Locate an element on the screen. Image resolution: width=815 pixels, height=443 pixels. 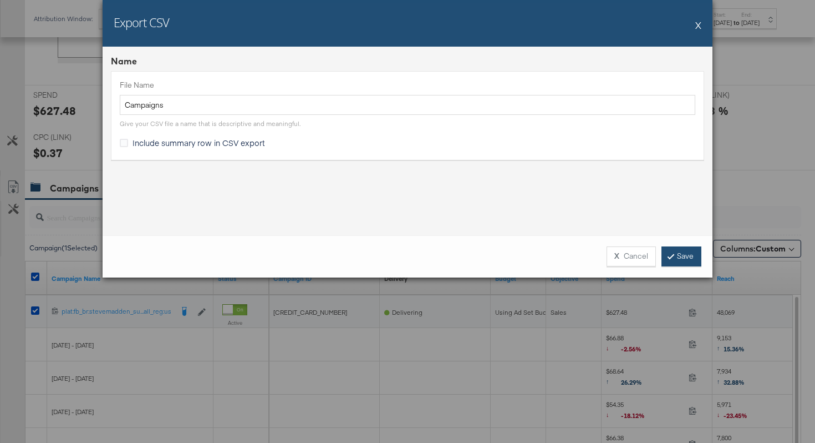
label: File Name is located at coordinates (408, 85).